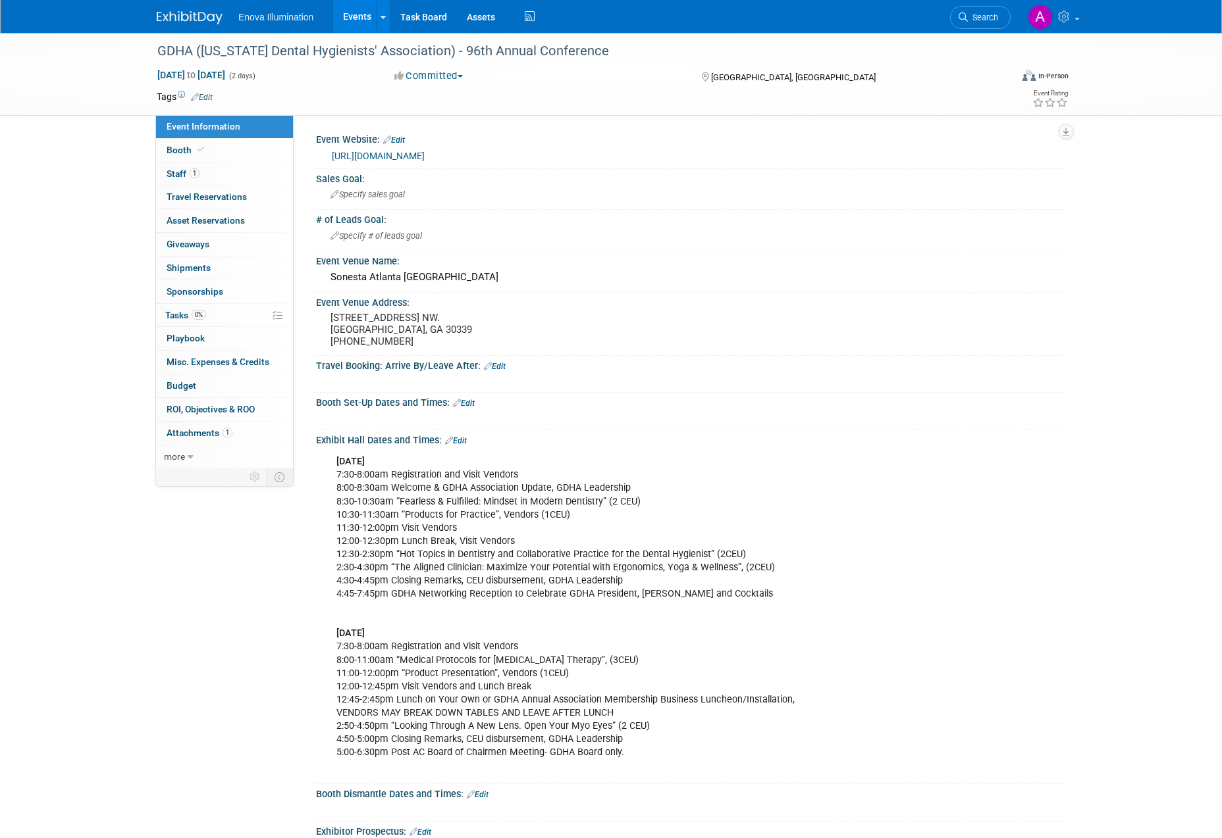  Describe the element at coordinates (199, 433) in the screenshot. I see `span: Attachments` at that location.